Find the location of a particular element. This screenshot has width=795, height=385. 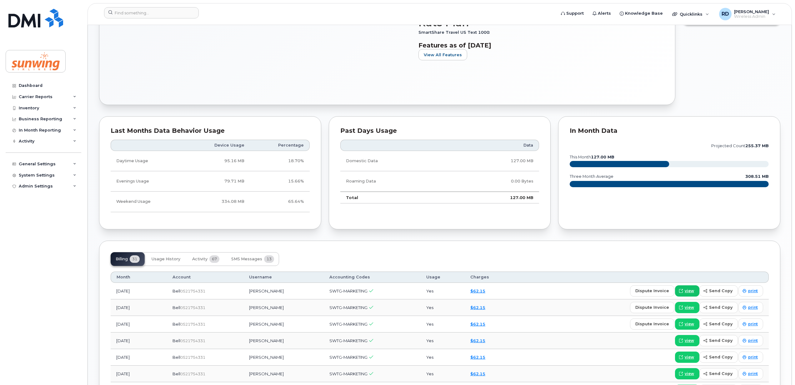

span: SmartShare Travel US Text 1000 is located at coordinates (456, 32).